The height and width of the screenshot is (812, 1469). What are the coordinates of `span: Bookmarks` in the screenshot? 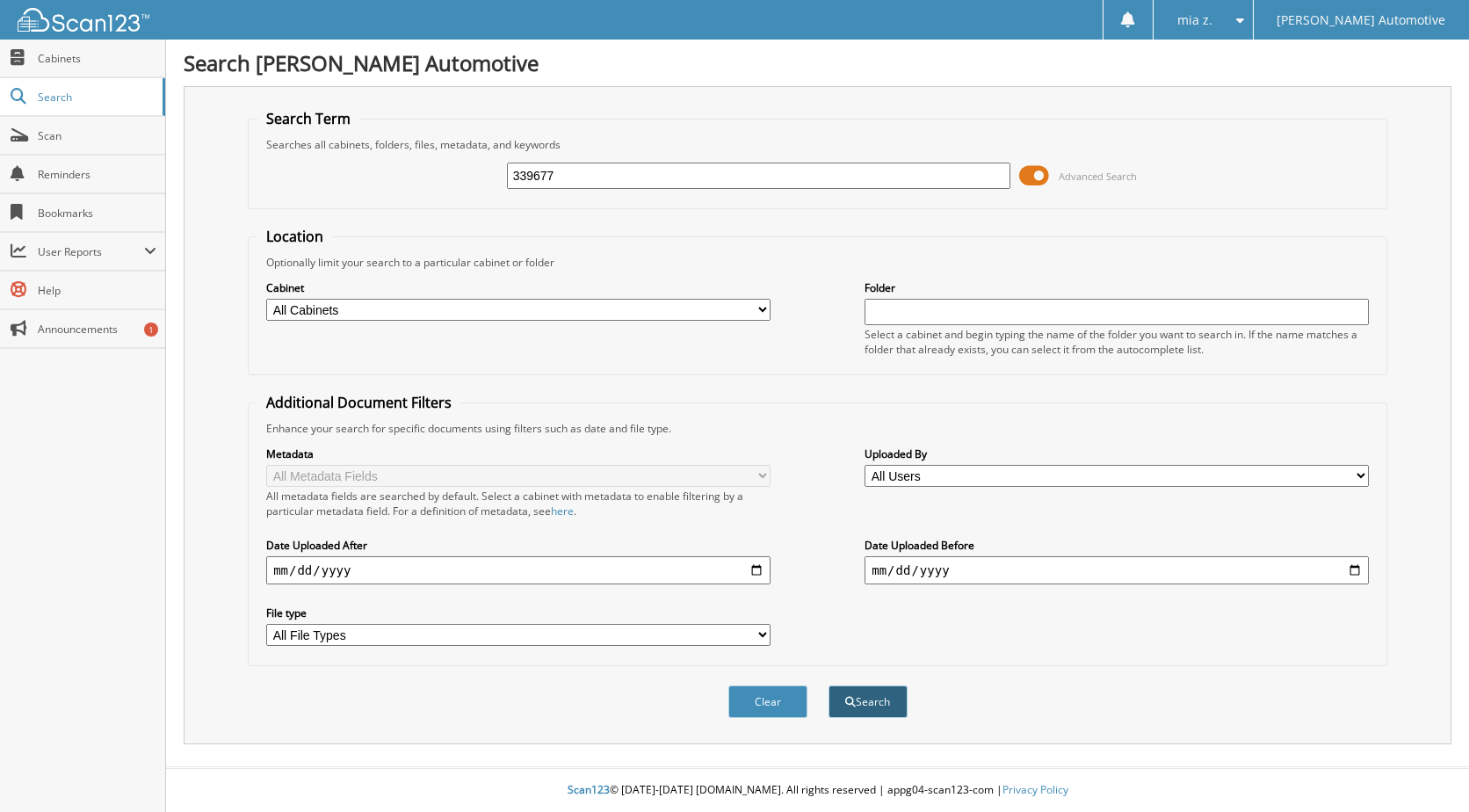 It's located at (97, 212).